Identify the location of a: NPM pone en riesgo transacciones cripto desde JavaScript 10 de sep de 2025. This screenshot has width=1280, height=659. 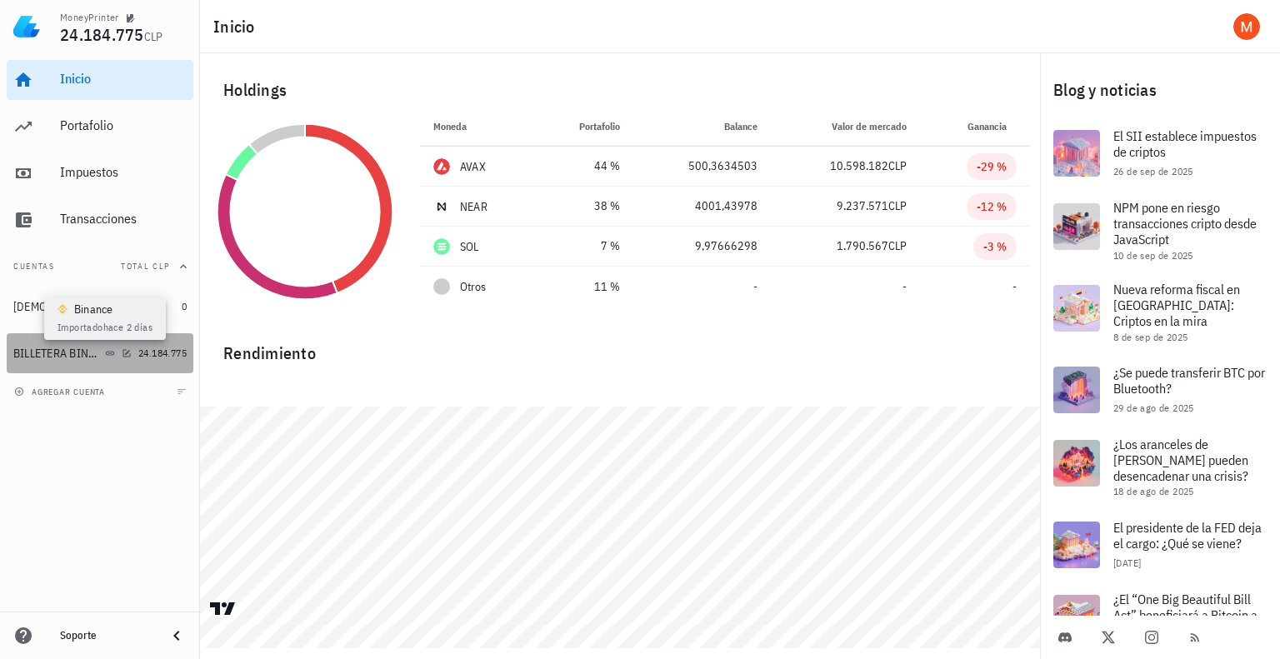
(1160, 231).